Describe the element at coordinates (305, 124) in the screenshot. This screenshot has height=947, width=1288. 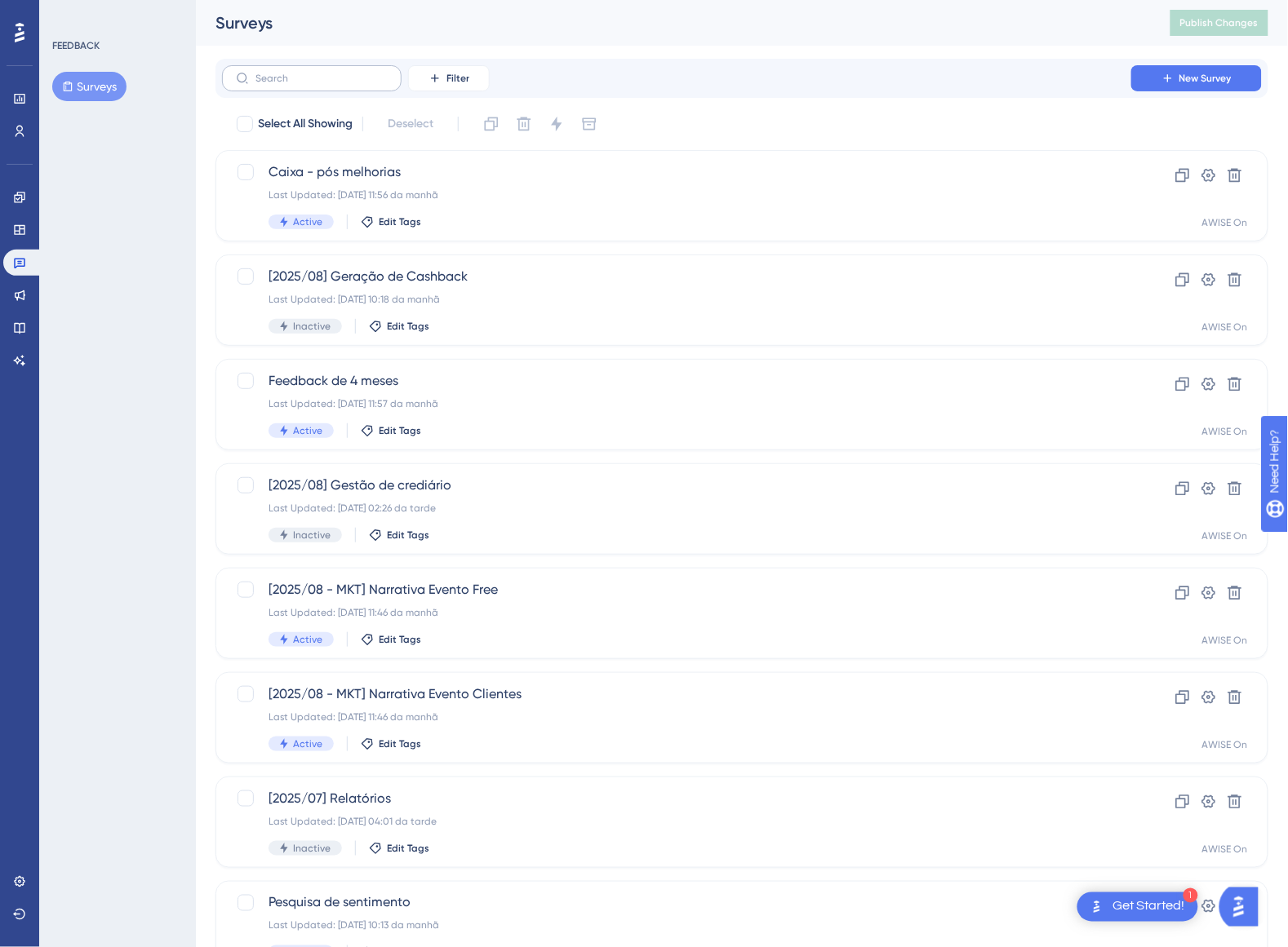
I see `span: Select All Showing` at that location.